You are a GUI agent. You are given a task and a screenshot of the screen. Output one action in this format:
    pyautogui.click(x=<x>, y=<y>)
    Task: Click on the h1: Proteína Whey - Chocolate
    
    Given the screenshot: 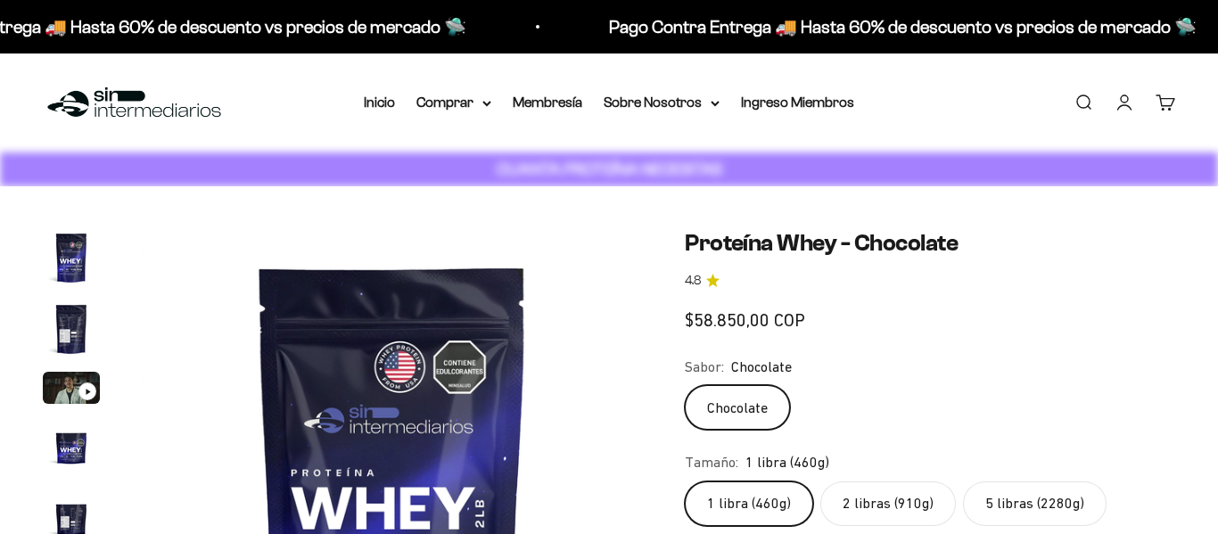 What is the action you would take?
    pyautogui.click(x=930, y=242)
    